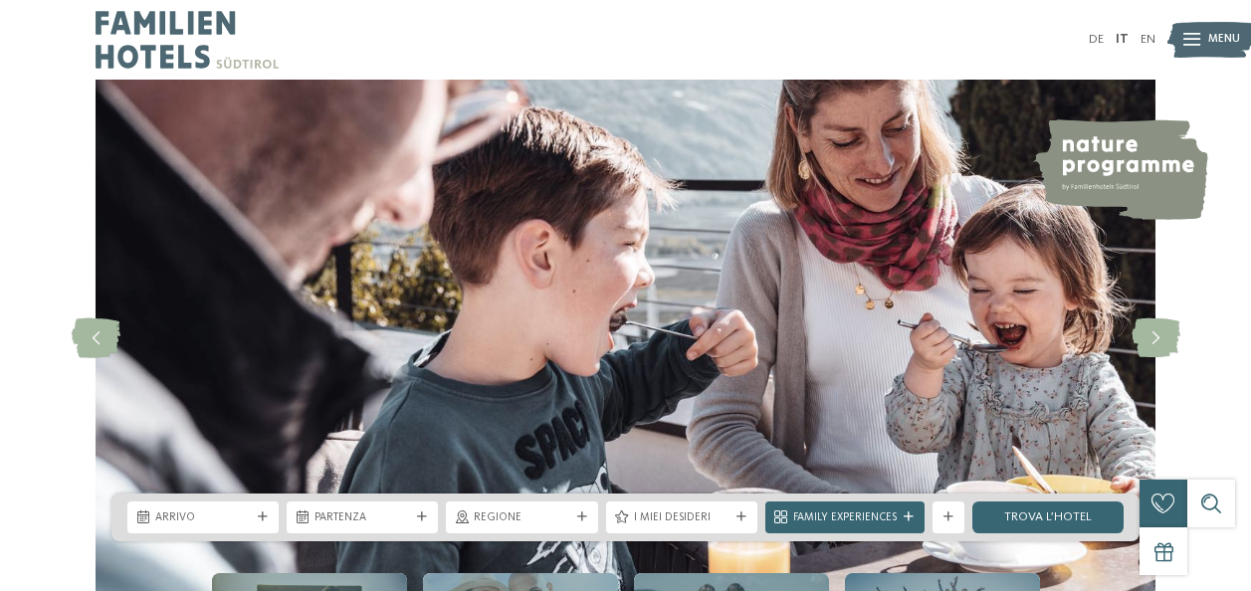 This screenshot has height=591, width=1251. What do you see at coordinates (1122, 39) in the screenshot?
I see `a: IT` at bounding box center [1122, 39].